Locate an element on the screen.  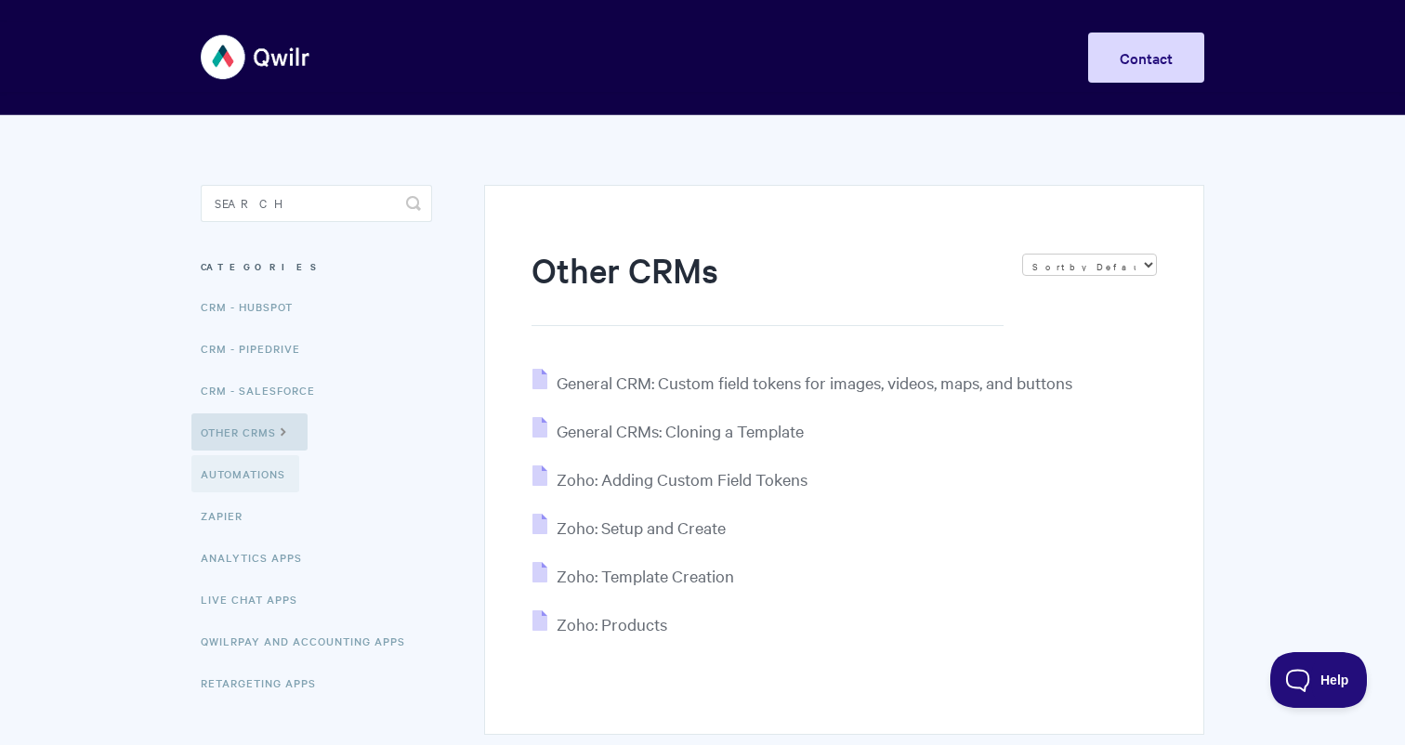
a: Zoho: Products is located at coordinates (599, 624).